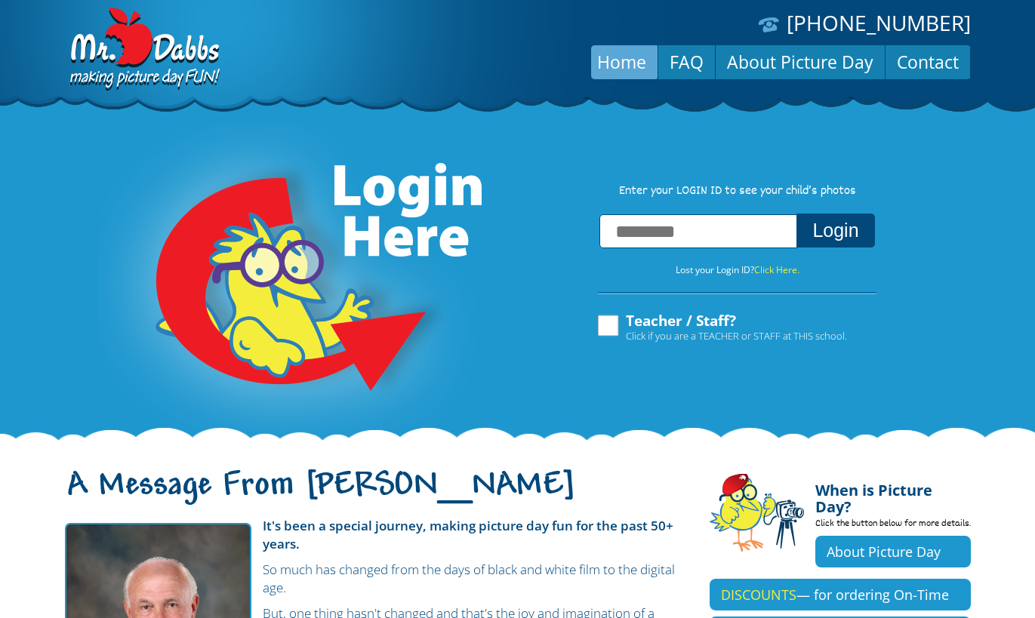 The image size is (1035, 618). I want to click on p: Enter your LOGIN ID to see your child’s photos, so click(737, 192).